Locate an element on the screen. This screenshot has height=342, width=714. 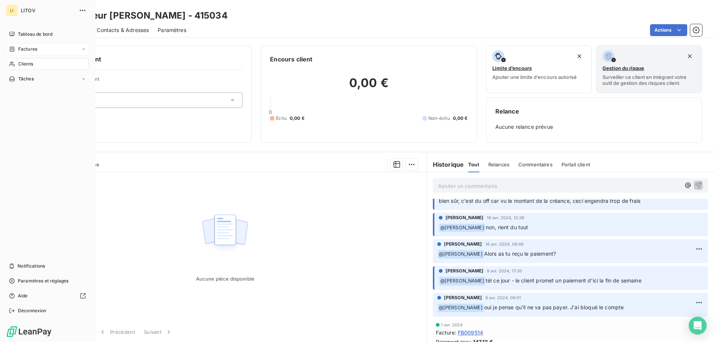
button: Gestion du risqueSurveiller ce client en intégrant votre outil de gestion des risques client. is located at coordinates (649, 69).